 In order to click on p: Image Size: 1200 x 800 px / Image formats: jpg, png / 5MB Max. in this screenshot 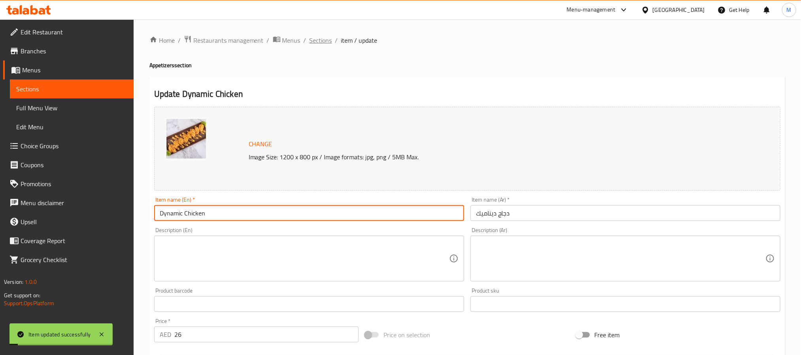, I will do `click(471, 157)`.